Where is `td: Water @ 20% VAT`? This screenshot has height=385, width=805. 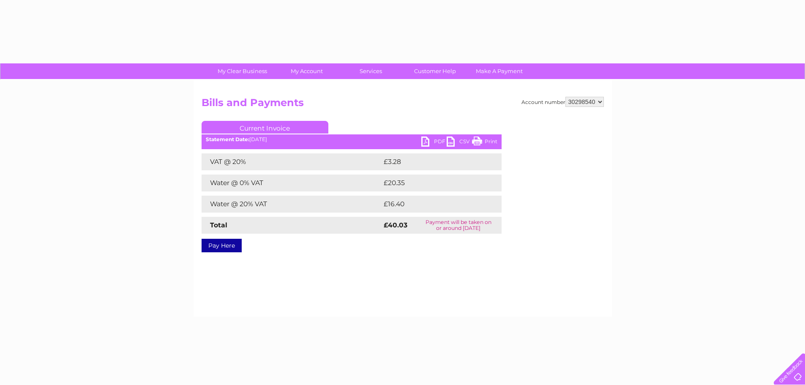 td: Water @ 20% VAT is located at coordinates (292, 204).